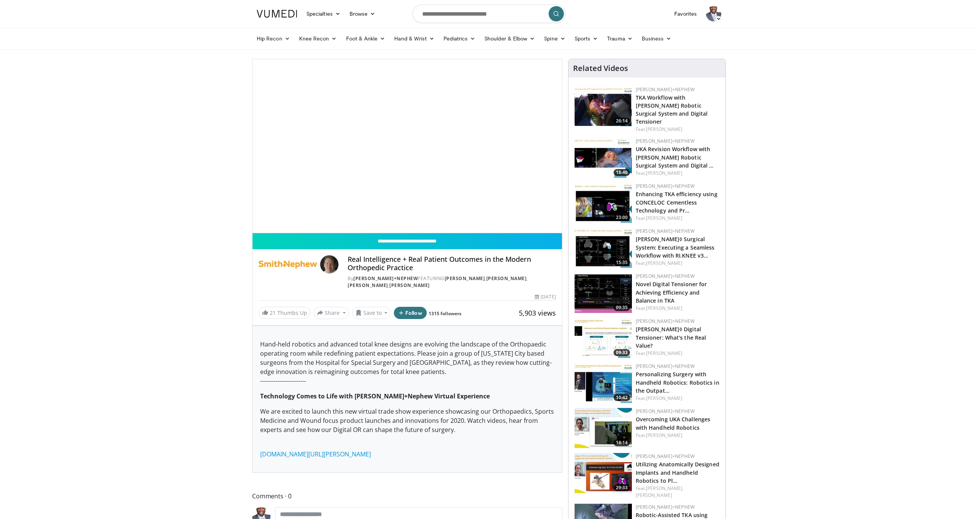 The image size is (978, 519). What do you see at coordinates (331, 313) in the screenshot?
I see `button: Share` at bounding box center [331, 313].